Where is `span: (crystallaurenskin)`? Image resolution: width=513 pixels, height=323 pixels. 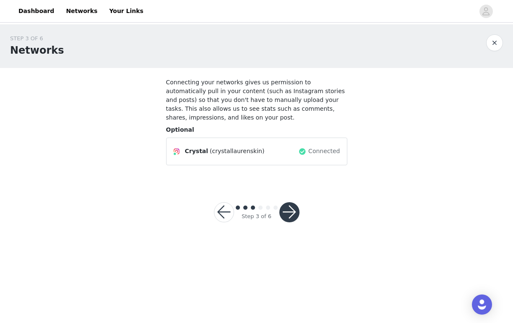
span: (crystallaurenskin) is located at coordinates (237, 151).